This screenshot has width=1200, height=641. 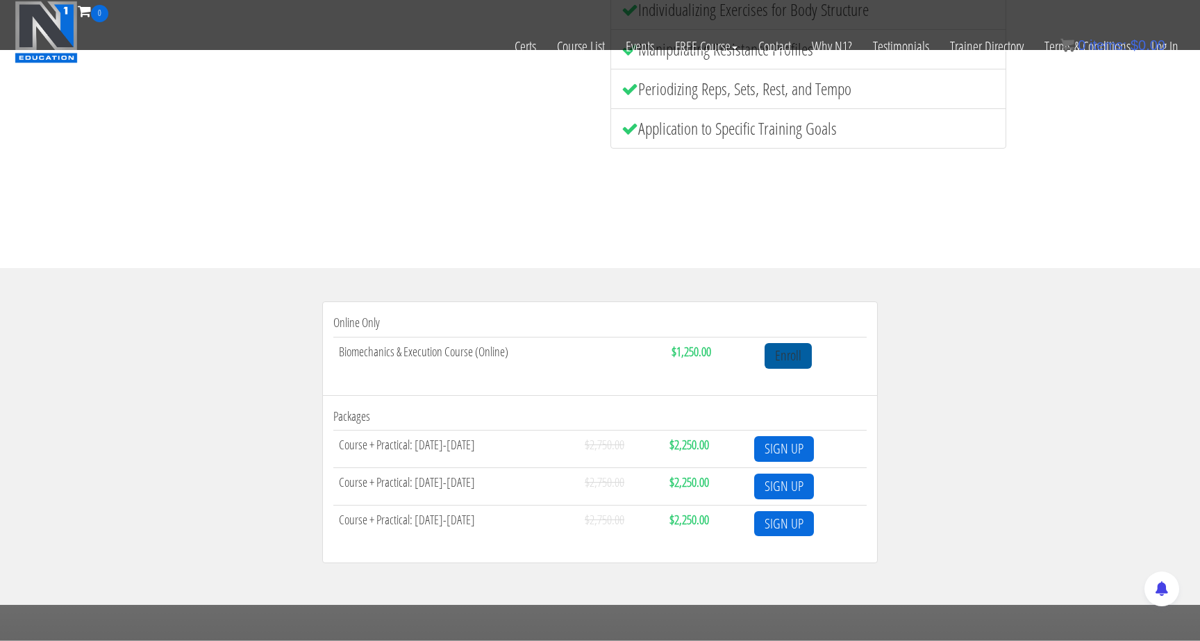 What do you see at coordinates (832, 47) in the screenshot?
I see `a: Why N1?` at bounding box center [832, 47].